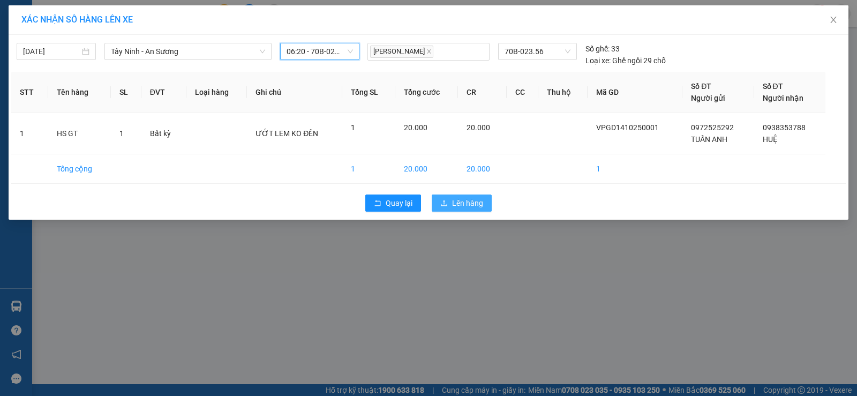  What do you see at coordinates (563, 92) in the screenshot?
I see `th: Thu hộ` at bounding box center [563, 92].